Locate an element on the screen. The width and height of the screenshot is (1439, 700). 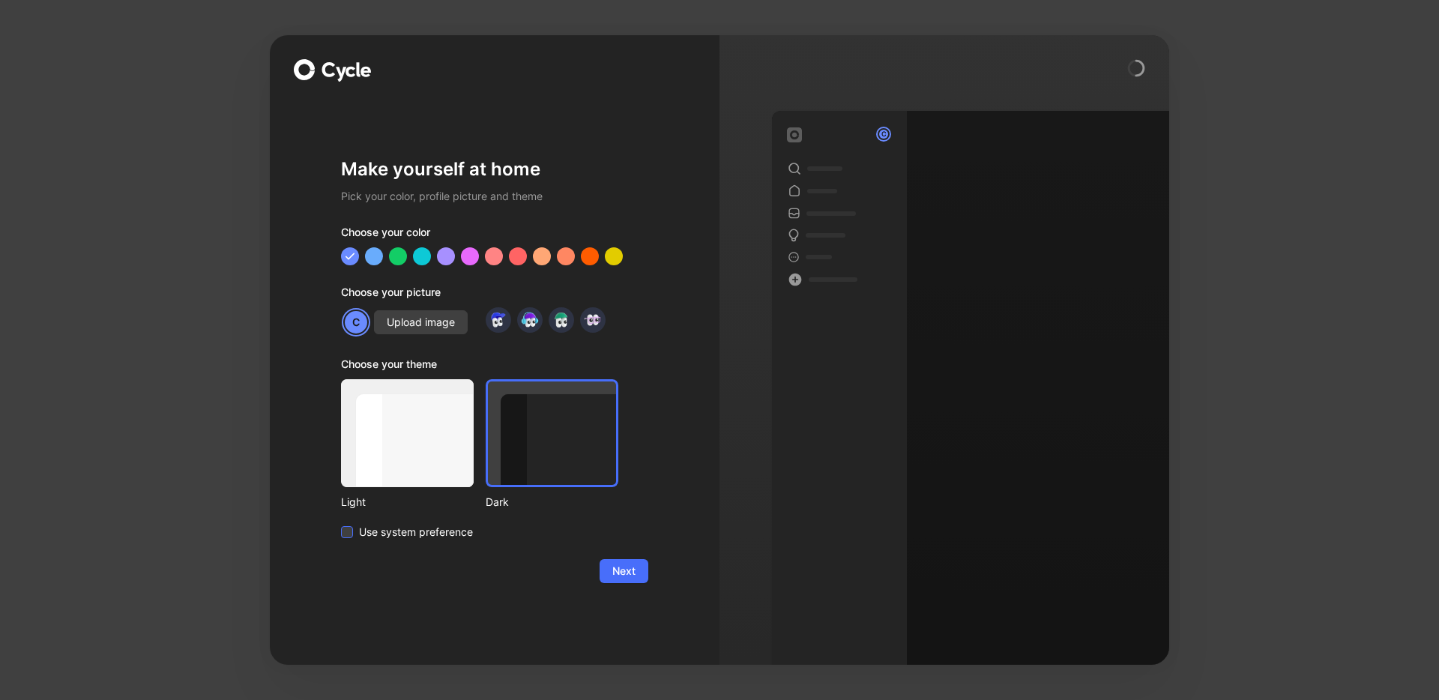
img: workspace-default-logo-wX5zAyuM.png is located at coordinates (794, 135).